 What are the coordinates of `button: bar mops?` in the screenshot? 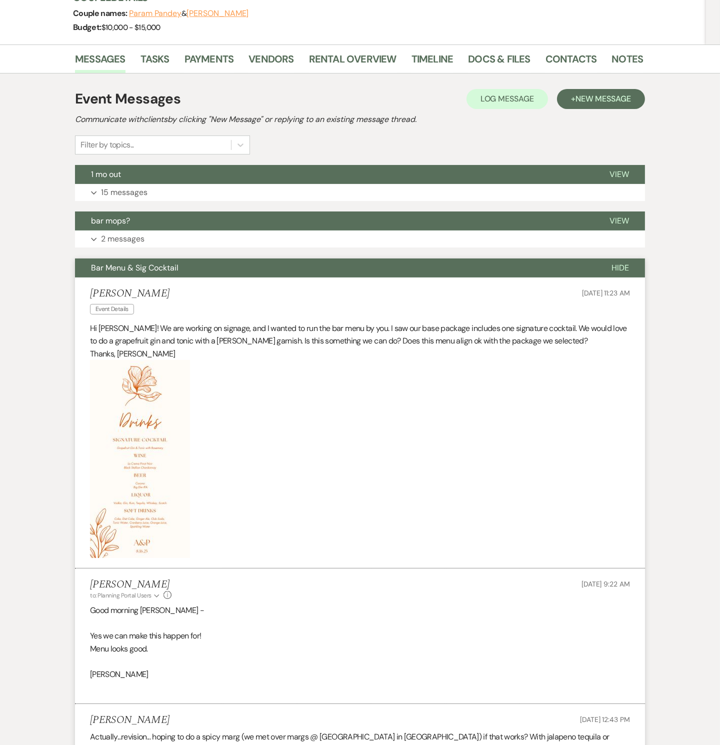 It's located at (334, 221).